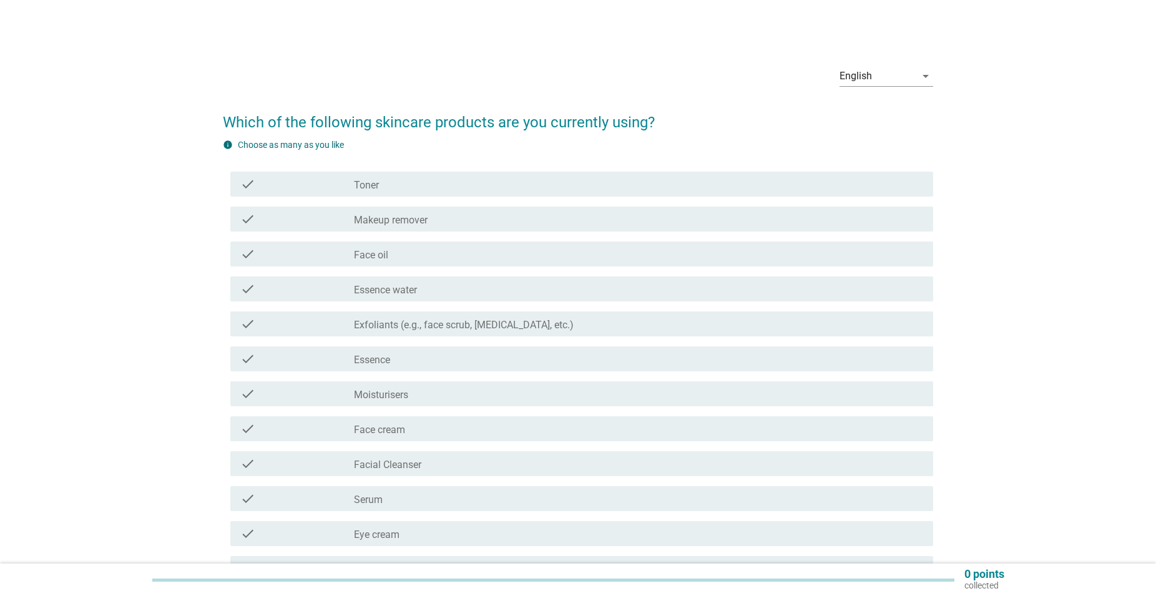 This screenshot has height=596, width=1156. Describe the element at coordinates (856, 76) in the screenshot. I see `div: English` at that location.